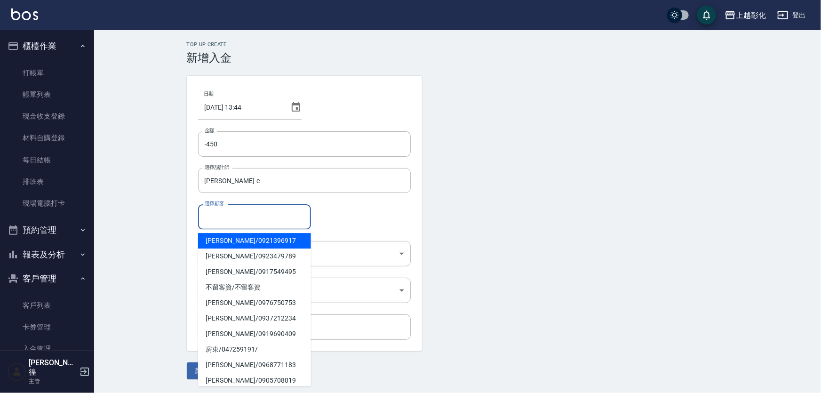 Image resolution: width=821 pixels, height=393 pixels. What do you see at coordinates (47, 305) in the screenshot?
I see `a: 客戶列表` at bounding box center [47, 305].